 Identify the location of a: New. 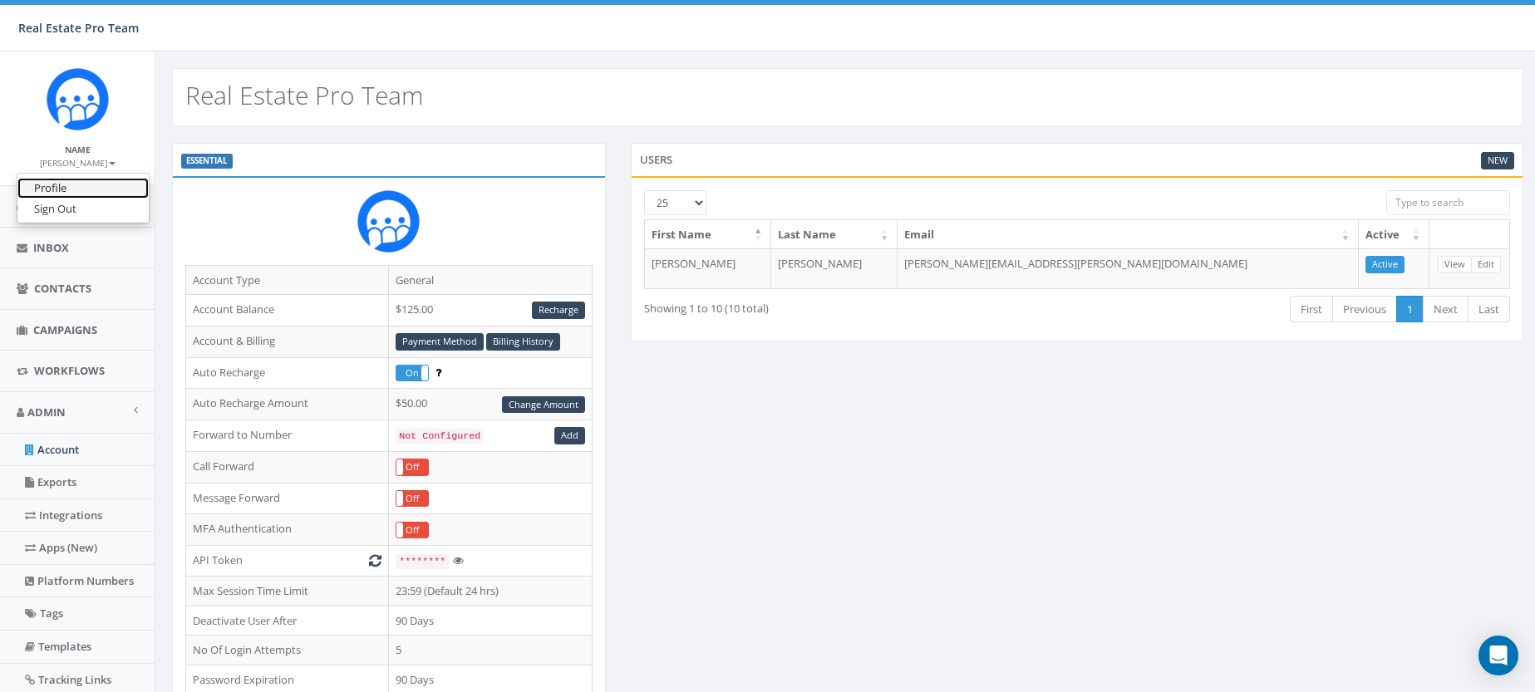
(1497, 160).